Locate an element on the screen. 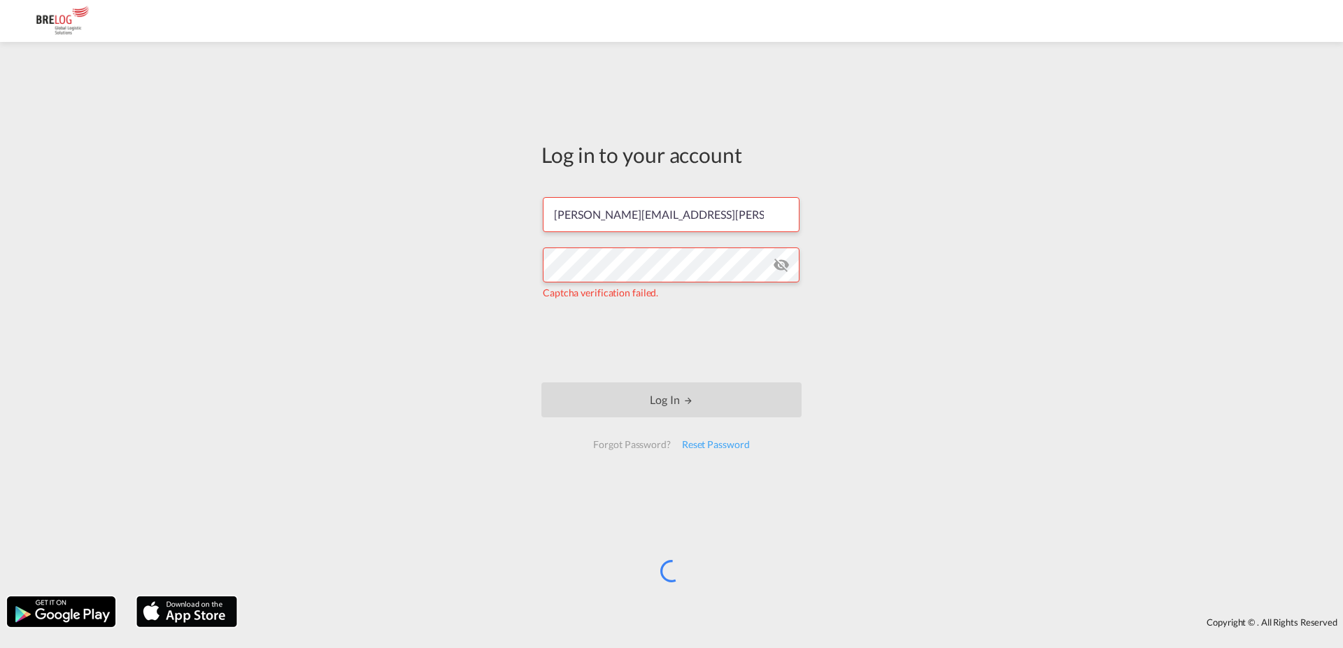  div: Reset Password is located at coordinates (716, 445).